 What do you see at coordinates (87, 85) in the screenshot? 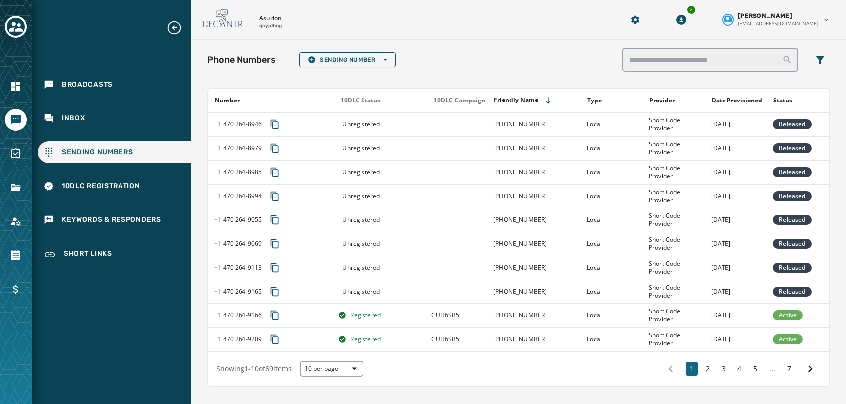
I see `span: Broadcasts` at bounding box center [87, 85].